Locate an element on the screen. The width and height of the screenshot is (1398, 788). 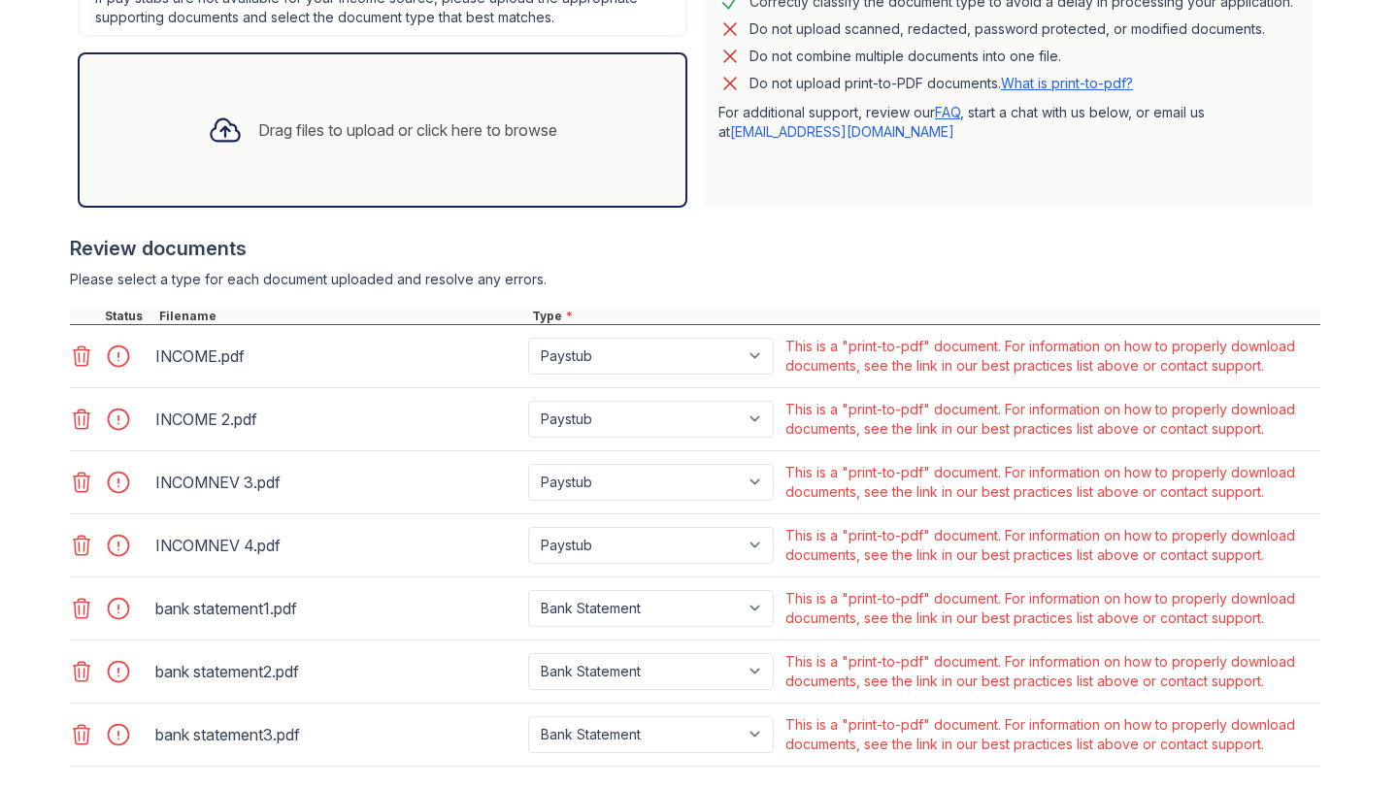
div: Type is located at coordinates (924, 316).